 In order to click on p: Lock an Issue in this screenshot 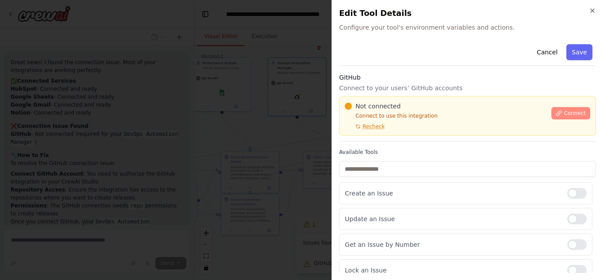, I will do `click(453, 270)`.